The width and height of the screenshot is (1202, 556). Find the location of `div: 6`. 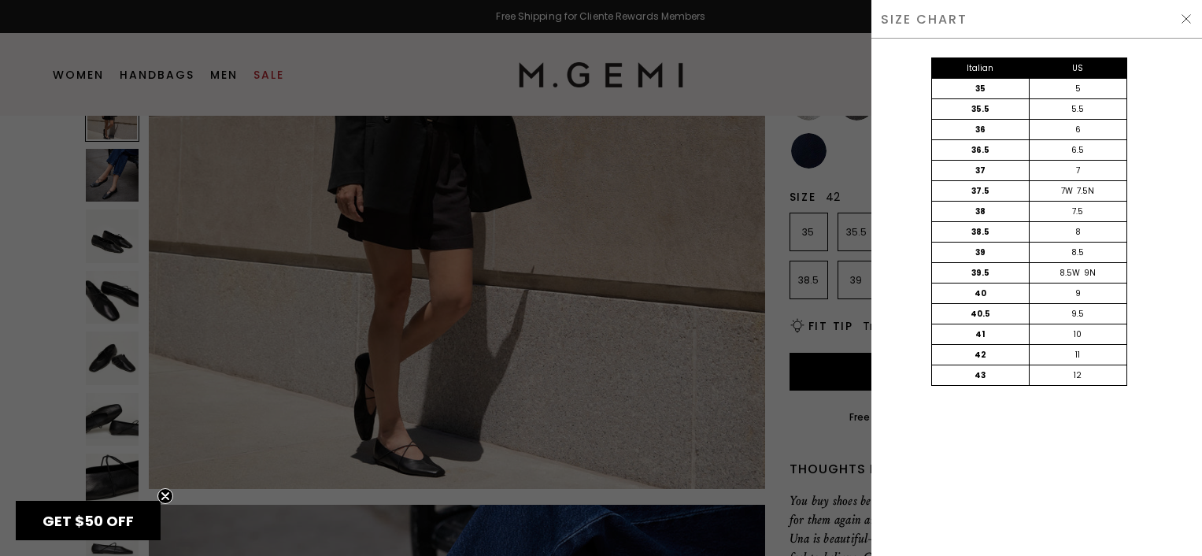

div: 6 is located at coordinates (1078, 129).